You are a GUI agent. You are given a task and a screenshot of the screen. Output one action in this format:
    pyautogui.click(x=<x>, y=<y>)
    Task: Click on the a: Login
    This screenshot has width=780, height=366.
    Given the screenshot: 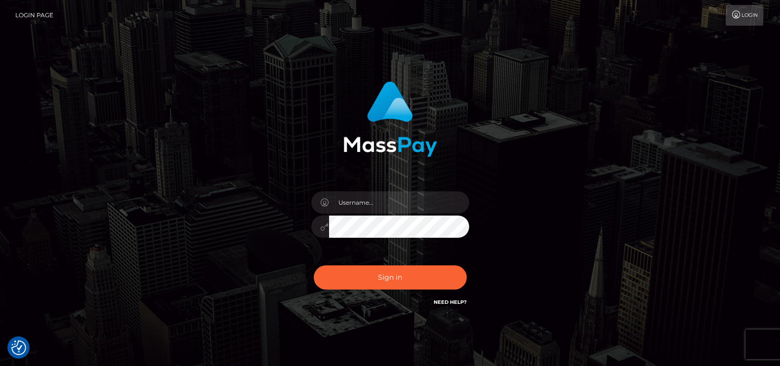 What is the action you would take?
    pyautogui.click(x=744, y=15)
    